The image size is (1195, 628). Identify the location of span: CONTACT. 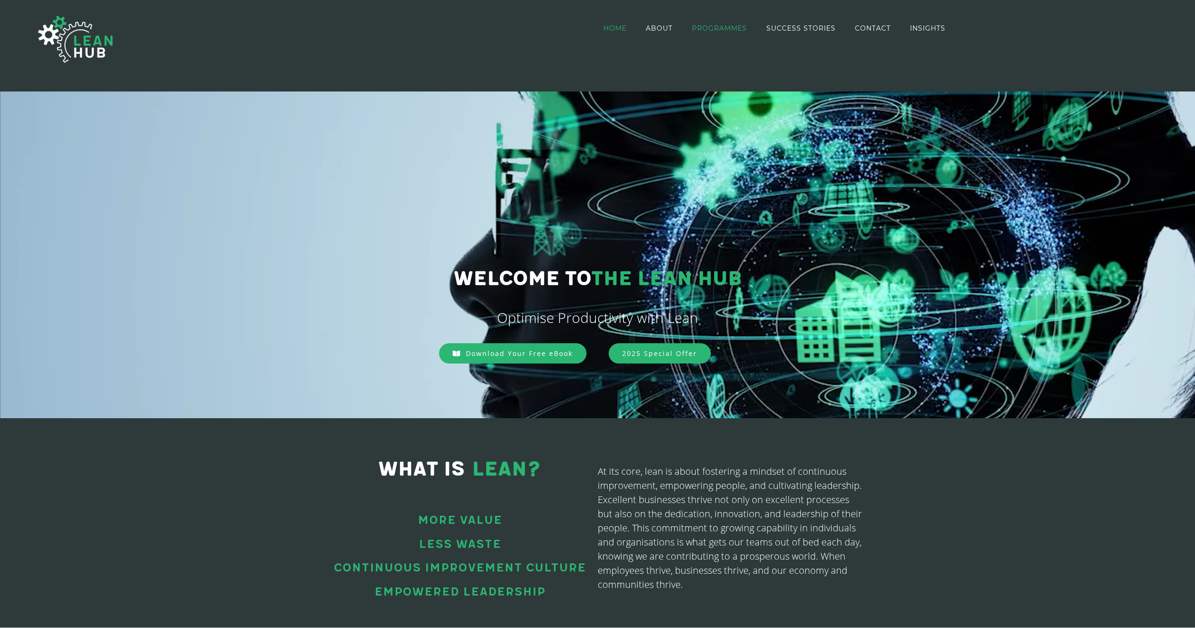
(873, 28).